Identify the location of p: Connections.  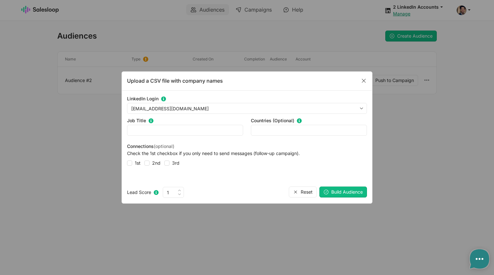
(247, 146).